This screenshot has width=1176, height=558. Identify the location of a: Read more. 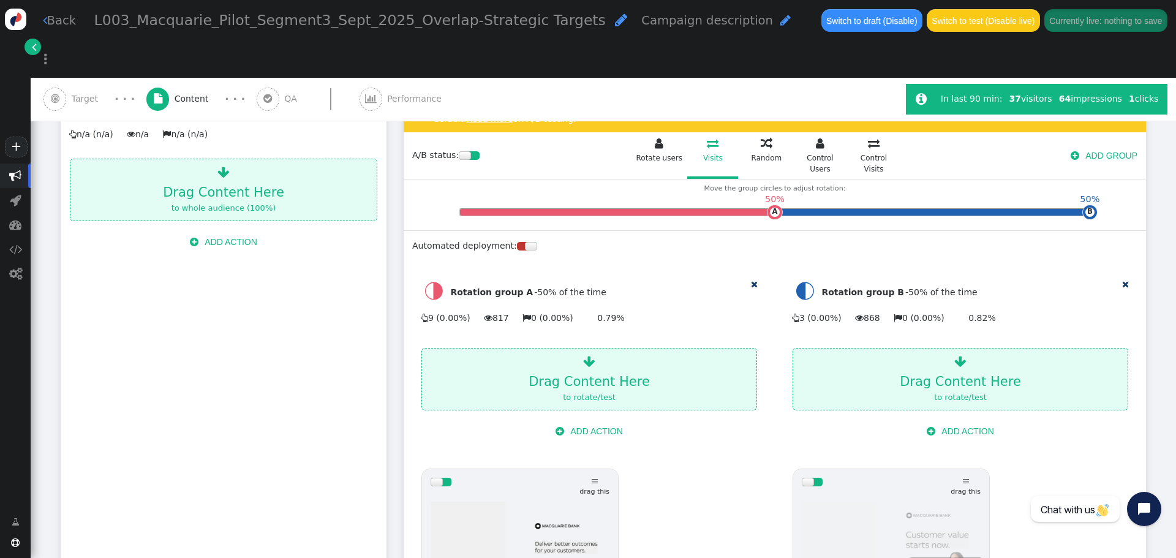
(490, 119).